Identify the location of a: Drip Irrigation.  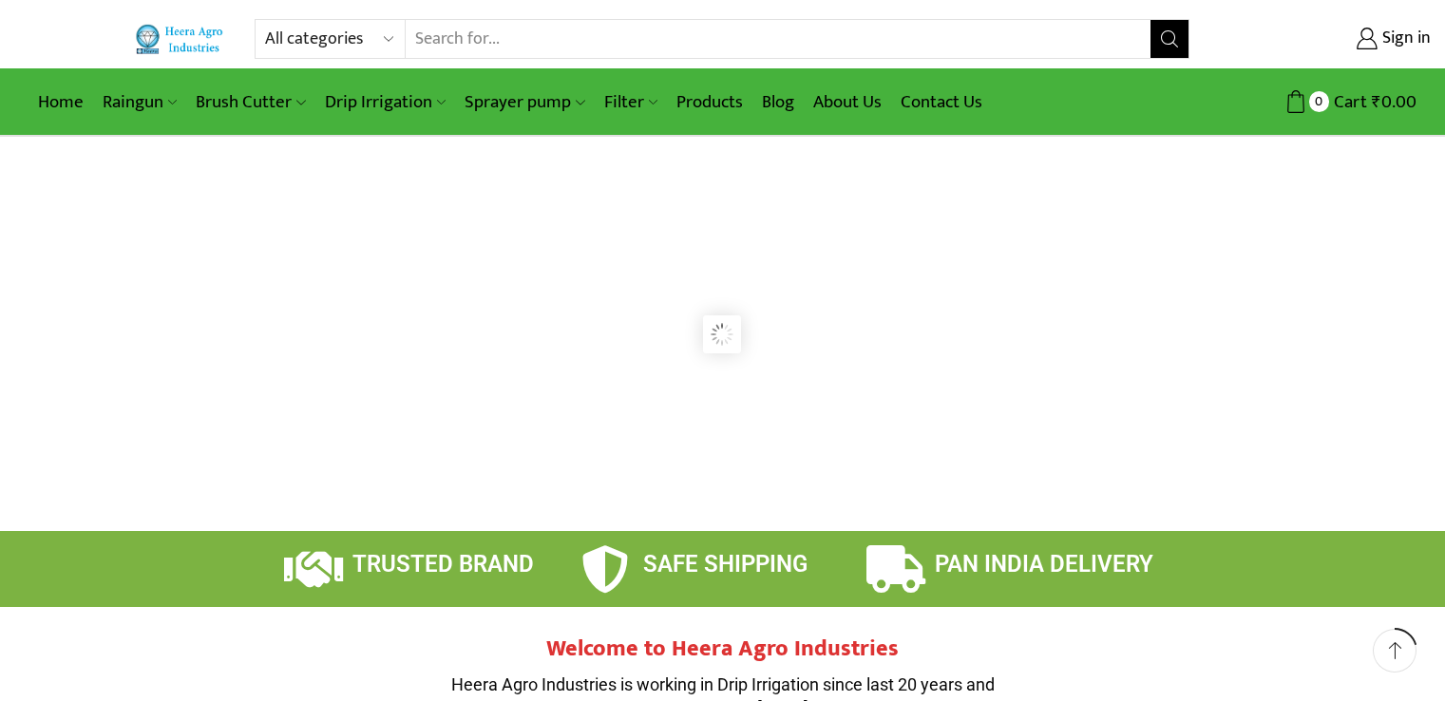
(385, 102).